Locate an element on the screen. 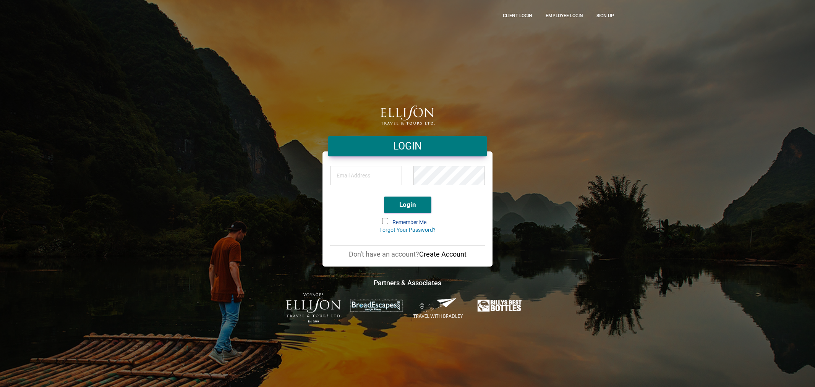 The image size is (815, 387). a: Create Account is located at coordinates (443, 254).